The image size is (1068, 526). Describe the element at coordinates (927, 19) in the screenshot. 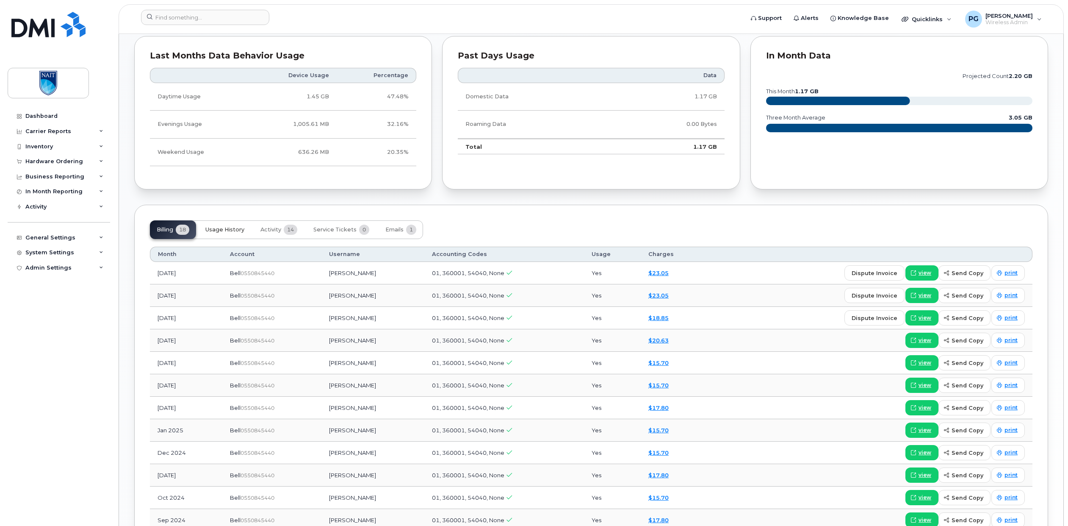

I see `span: Quicklinks` at that location.